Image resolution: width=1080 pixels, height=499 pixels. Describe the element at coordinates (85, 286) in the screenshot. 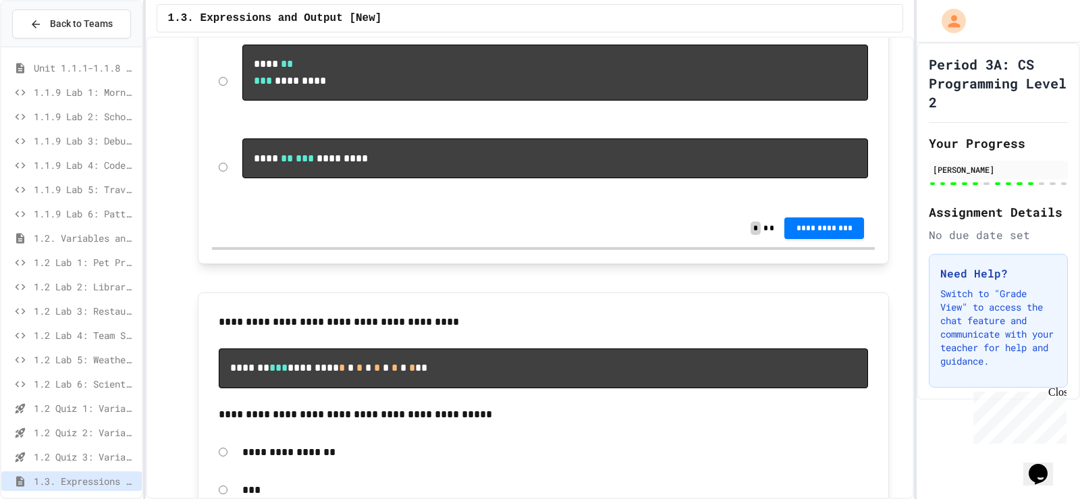

I see `span: 1.2 Lab 2: Library Card Creator` at that location.